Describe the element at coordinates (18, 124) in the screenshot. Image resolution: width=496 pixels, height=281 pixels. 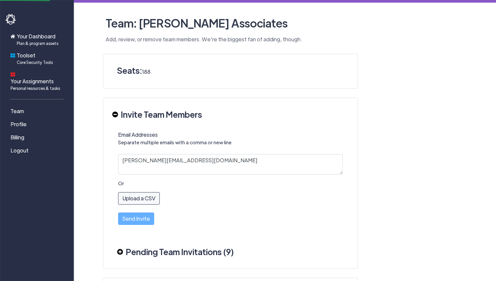
I see `span: Profile` at that location.